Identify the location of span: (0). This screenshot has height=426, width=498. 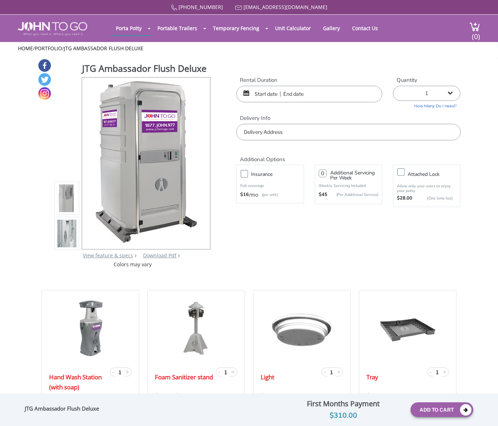
(476, 33).